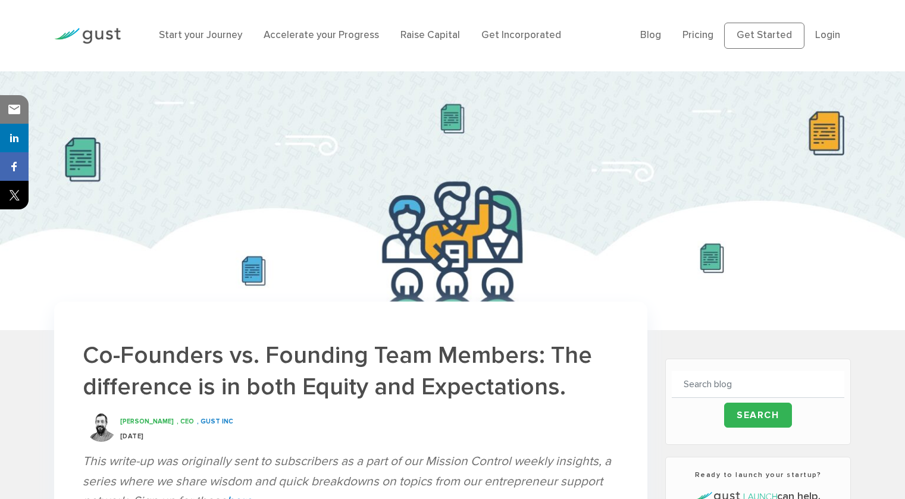  What do you see at coordinates (521, 35) in the screenshot?
I see `a: Get Incorporated` at bounding box center [521, 35].